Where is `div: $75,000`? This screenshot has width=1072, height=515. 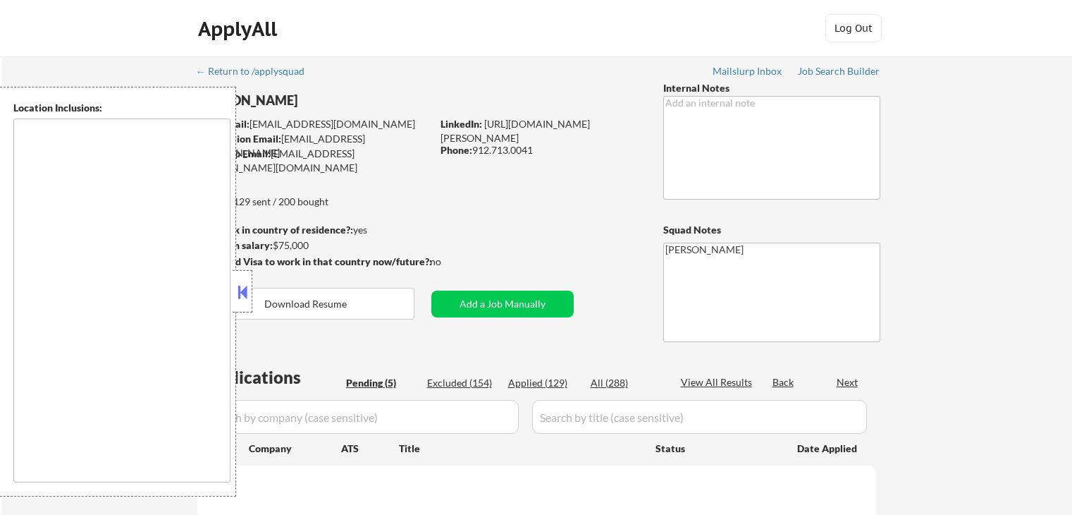 div: $75,000 is located at coordinates (314, 245).